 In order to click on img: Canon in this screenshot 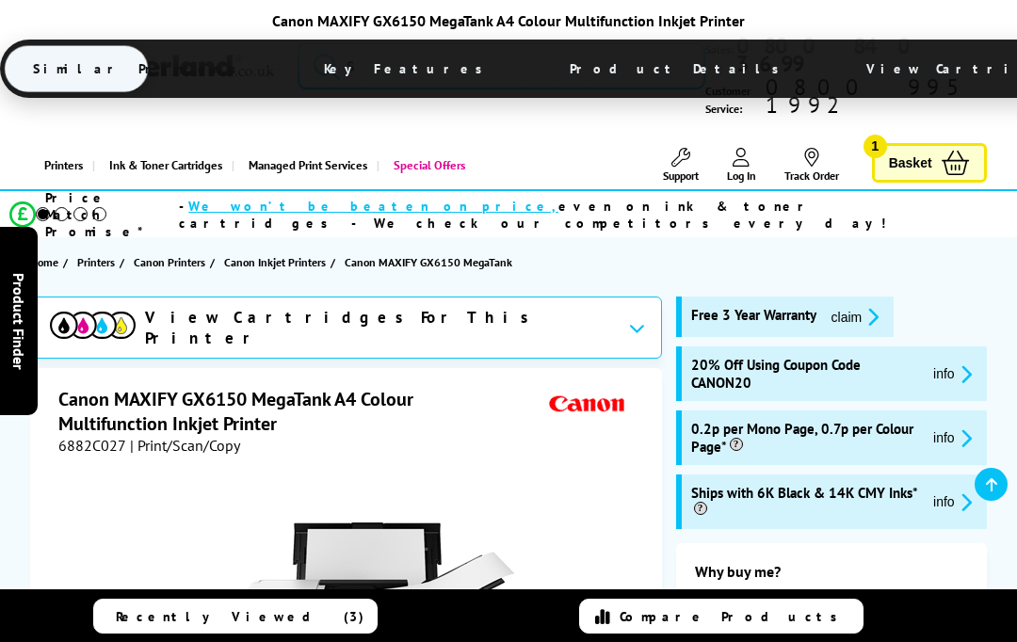, I will do `click(587, 404)`.